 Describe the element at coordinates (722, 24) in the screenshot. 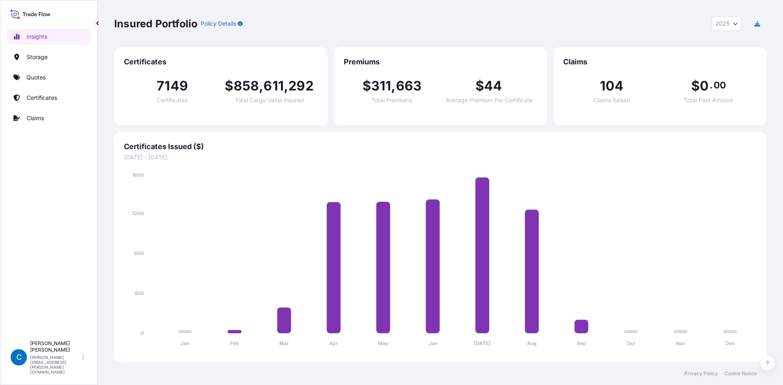

I see `span: 2025` at that location.